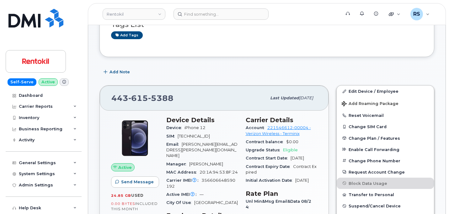 The image size is (449, 214). I want to click on a: Add tags, so click(127, 35).